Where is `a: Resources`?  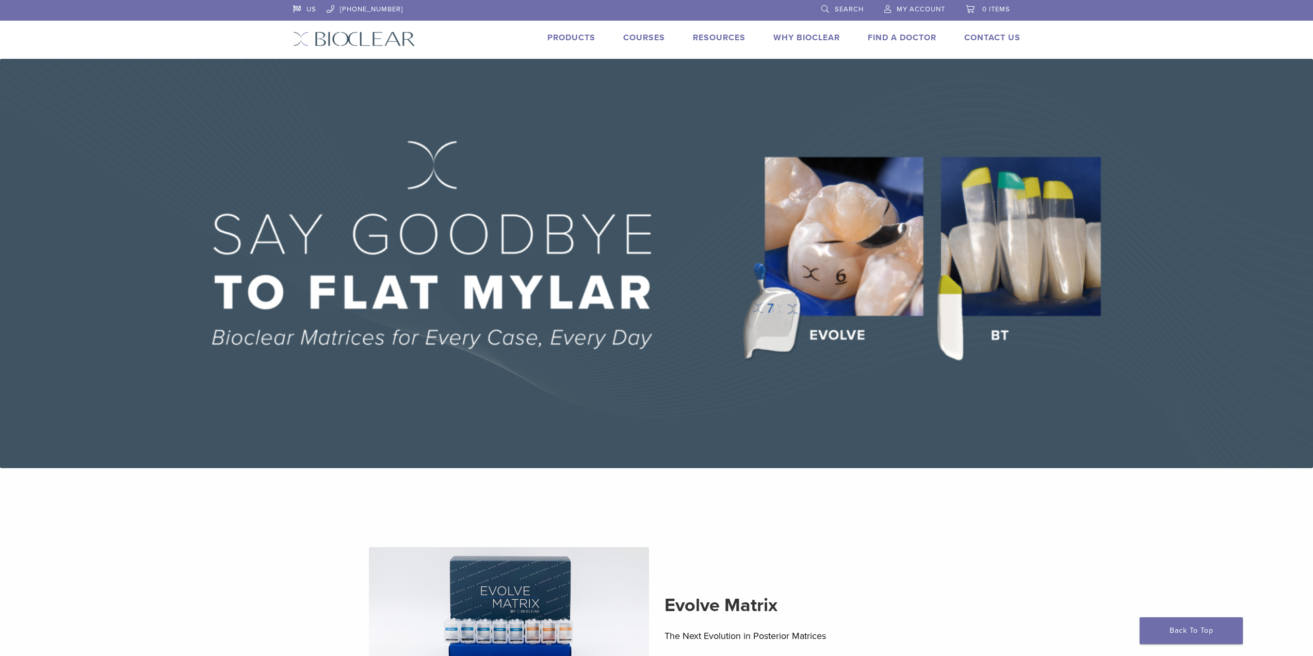
a: Resources is located at coordinates (719, 38).